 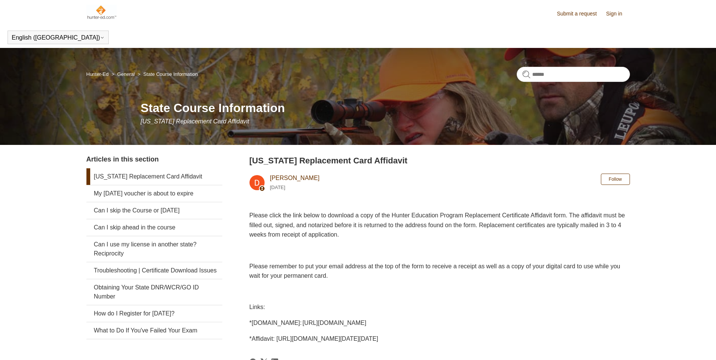 What do you see at coordinates (435, 271) in the screenshot?
I see `span: Please remember to put your email address at the top of the form to receive a receipt as well as ...` at bounding box center [435, 271].